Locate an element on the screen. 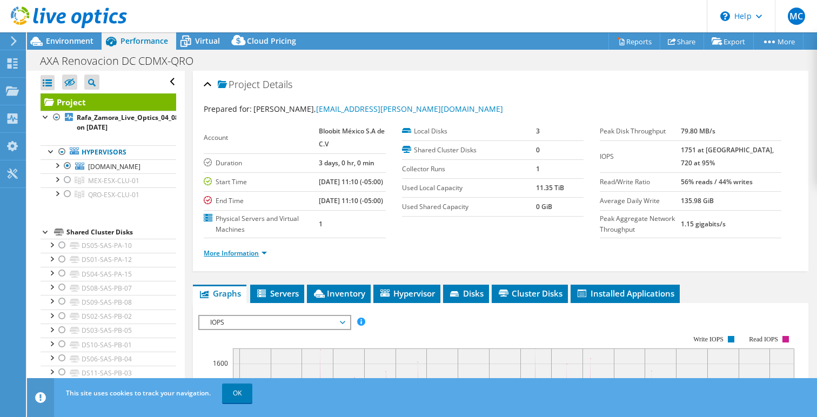 The image size is (817, 417). a: DS02-SAS-PB-02 is located at coordinates (108, 317).